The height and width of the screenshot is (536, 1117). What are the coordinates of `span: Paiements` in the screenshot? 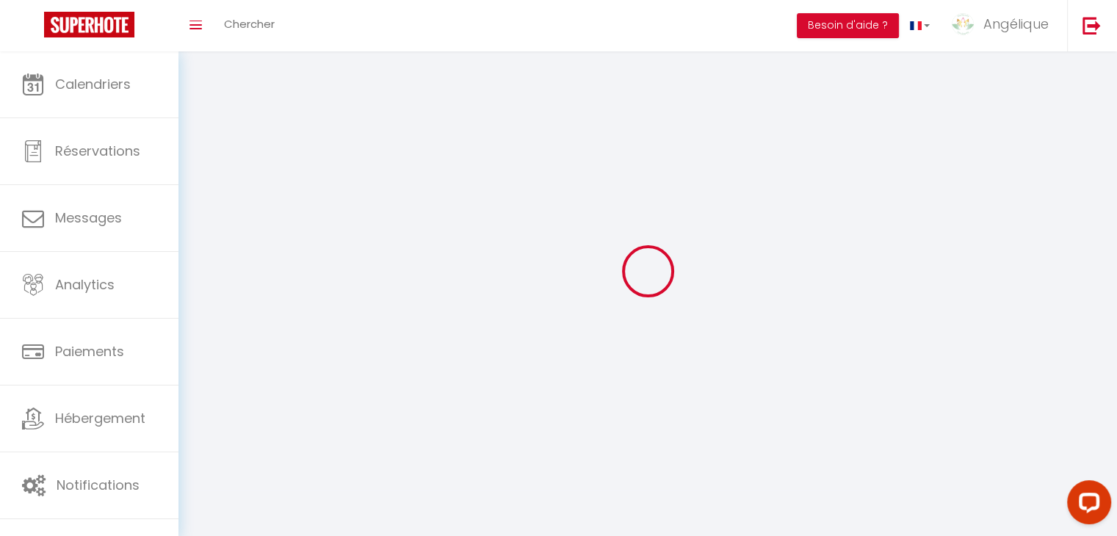 It's located at (90, 351).